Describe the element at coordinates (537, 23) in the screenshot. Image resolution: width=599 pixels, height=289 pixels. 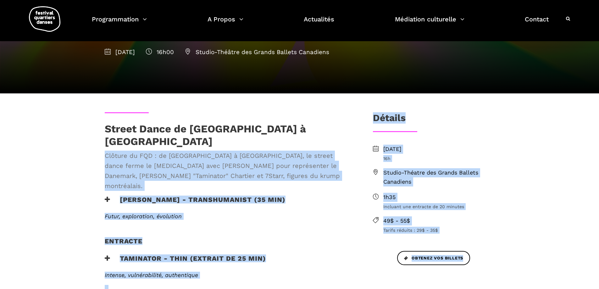
I see `a: Contact` at that location.